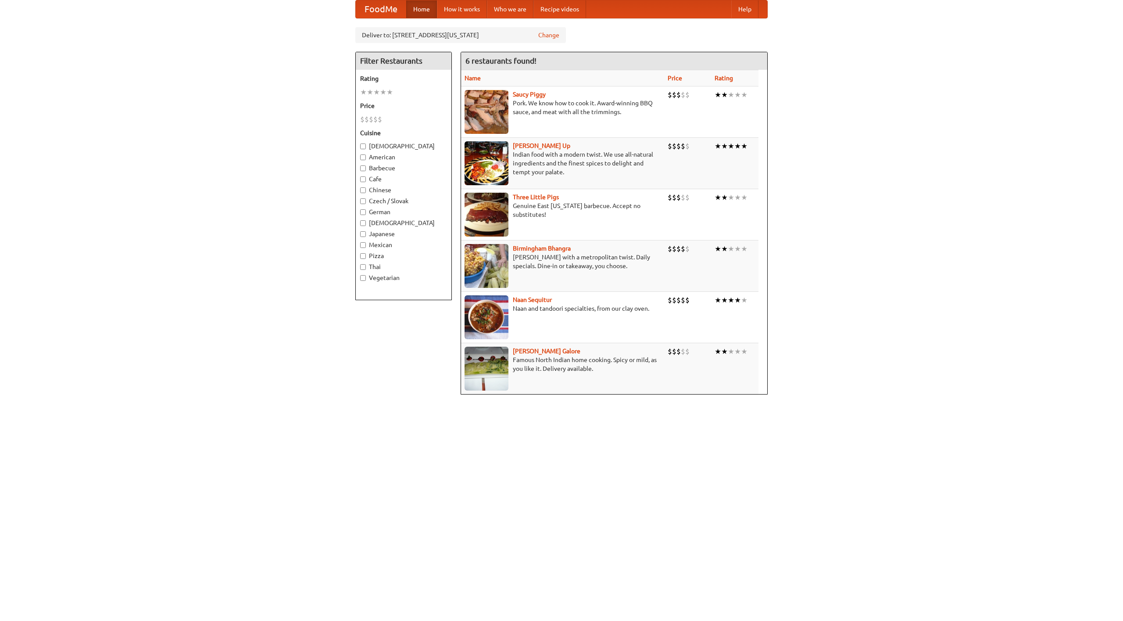 The image size is (1123, 621). Describe the element at coordinates (536, 197) in the screenshot. I see `b: Three Little Pigs` at that location.